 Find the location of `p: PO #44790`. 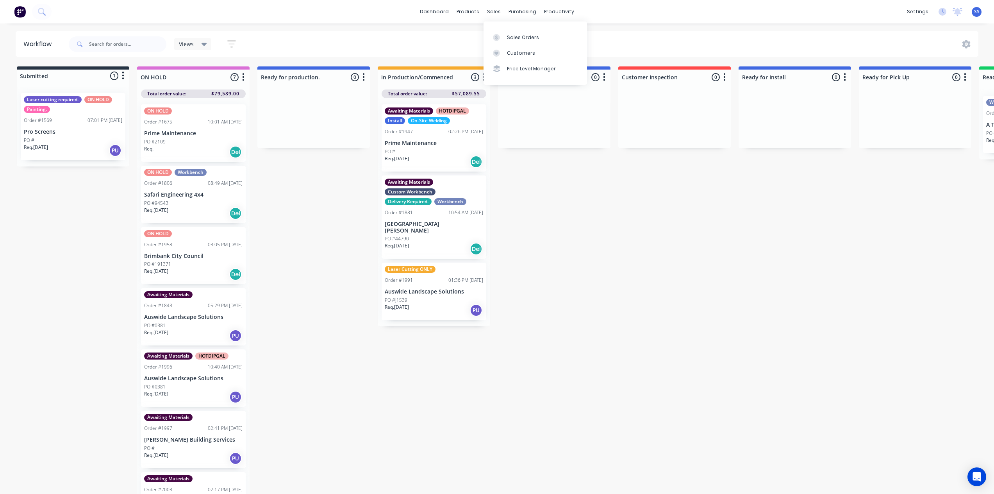

p: PO #44790 is located at coordinates (397, 239).